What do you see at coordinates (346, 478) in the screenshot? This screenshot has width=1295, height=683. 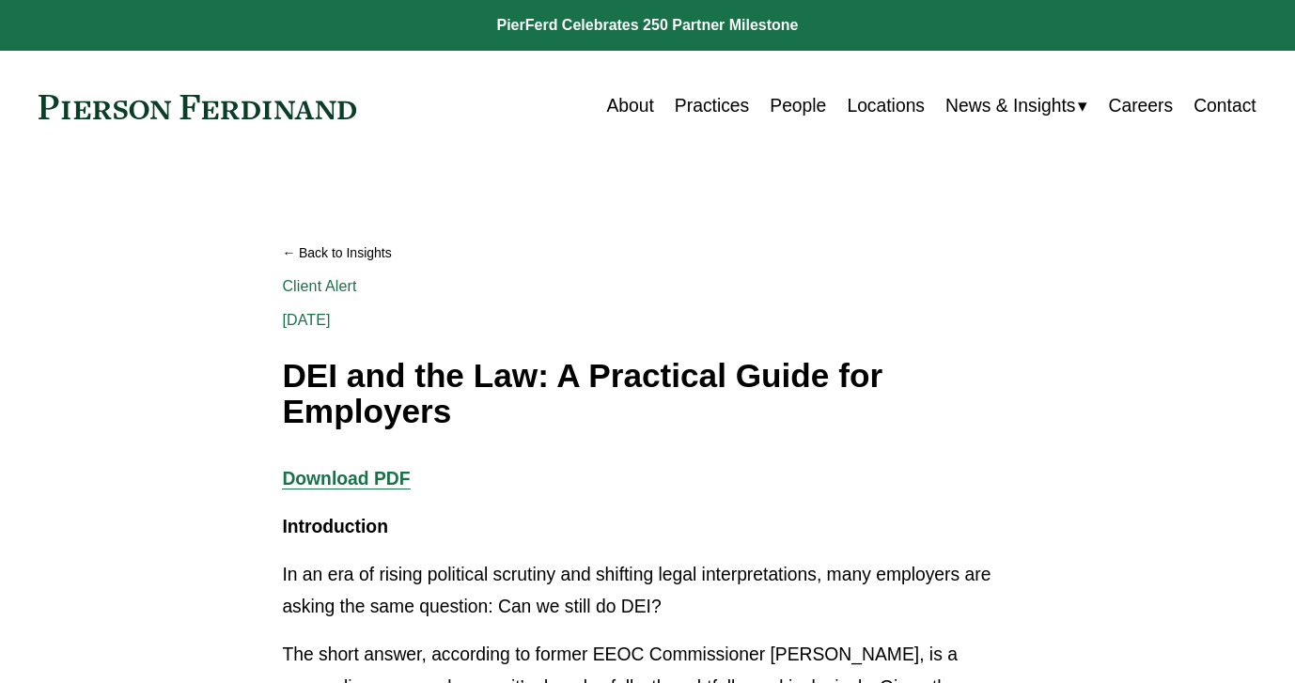 I see `a: Download PDF` at bounding box center [346, 478].